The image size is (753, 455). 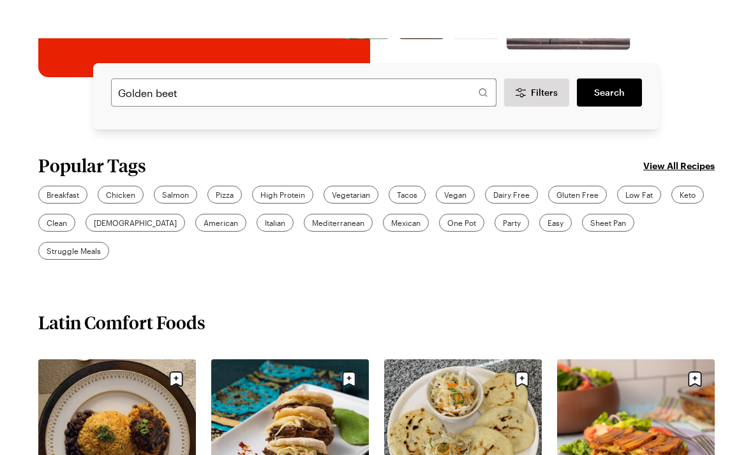 I want to click on span: Tacos, so click(x=407, y=195).